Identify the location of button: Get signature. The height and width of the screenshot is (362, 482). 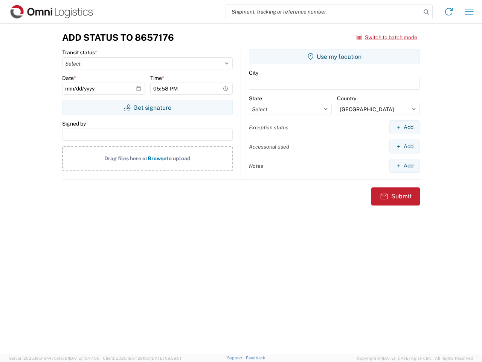
(147, 107).